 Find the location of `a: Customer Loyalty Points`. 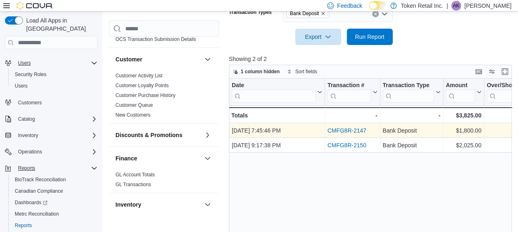

a: Customer Loyalty Points is located at coordinates (142, 86).